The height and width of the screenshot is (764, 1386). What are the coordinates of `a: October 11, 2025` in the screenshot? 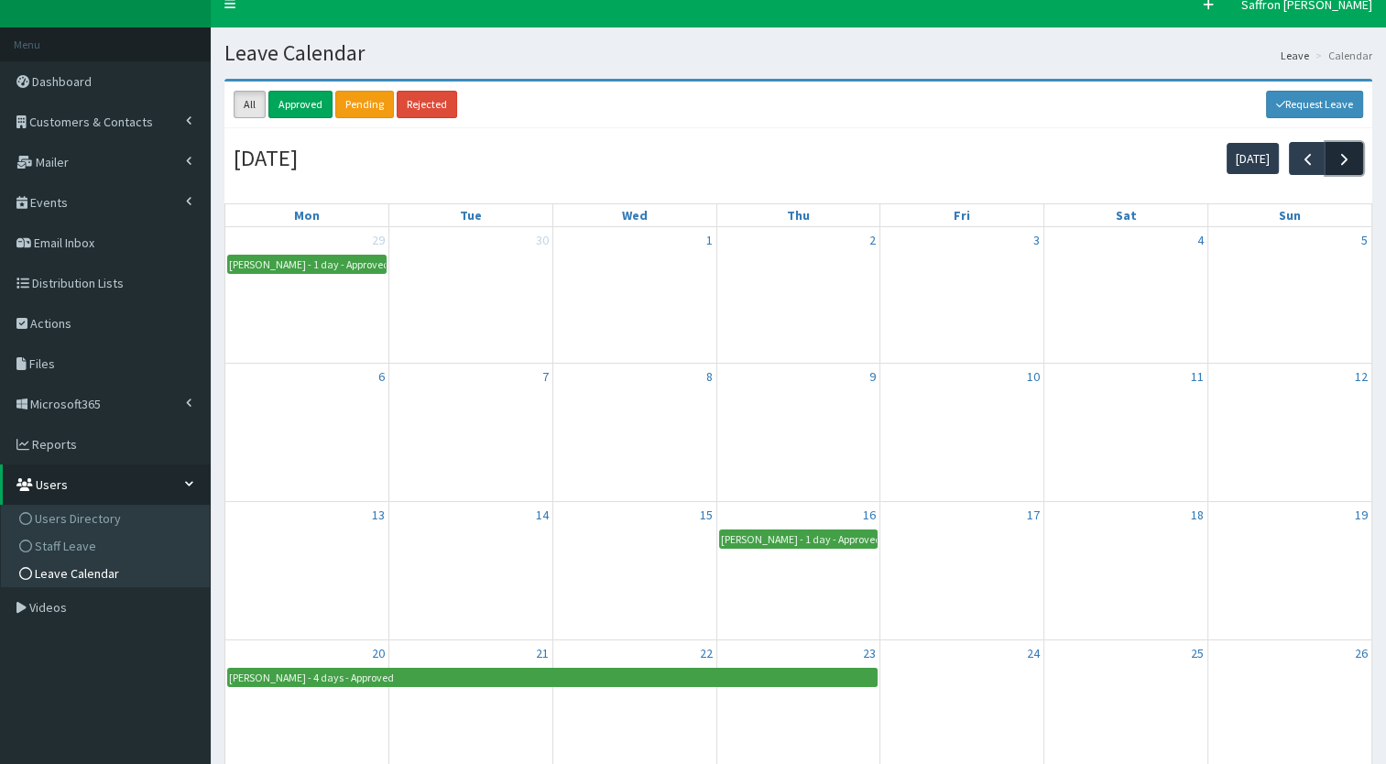 It's located at (1197, 376).